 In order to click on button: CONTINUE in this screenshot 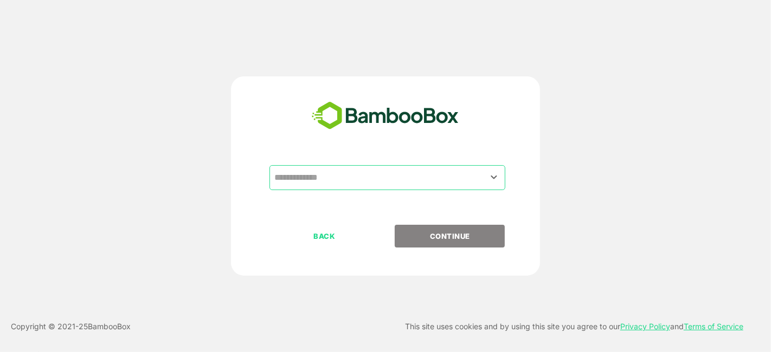, I will do `click(449, 236)`.